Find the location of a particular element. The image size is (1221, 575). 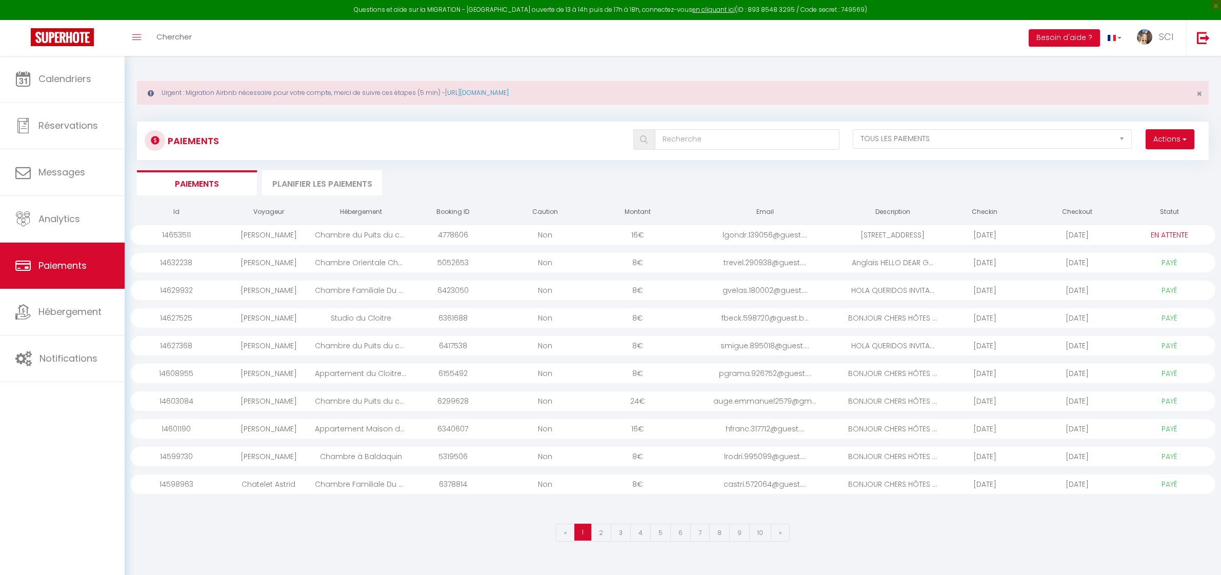

th: Hébergement is located at coordinates (361, 212).